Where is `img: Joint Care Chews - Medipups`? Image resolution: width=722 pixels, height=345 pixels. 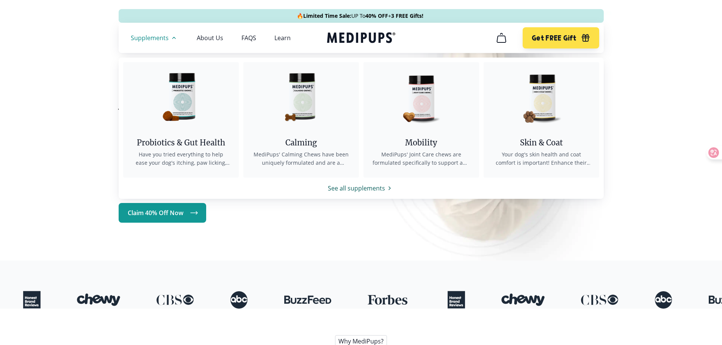
img: Joint Care Chews - Medipups is located at coordinates (421, 96).